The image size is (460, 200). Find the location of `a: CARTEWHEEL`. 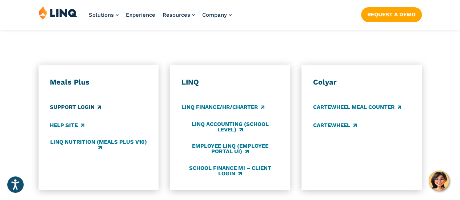

a: CARTEWHEEL is located at coordinates (335, 125).